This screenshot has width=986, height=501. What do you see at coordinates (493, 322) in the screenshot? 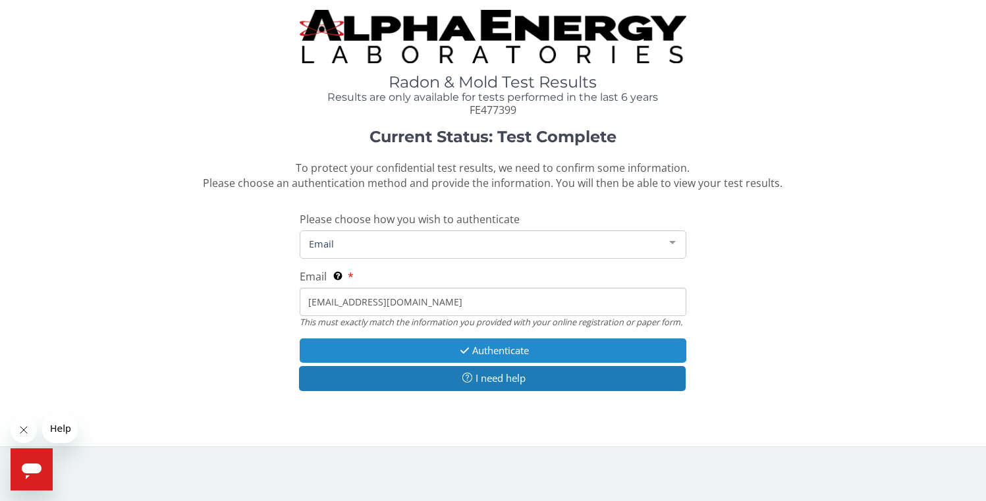
I see `div: This must exactly match the information you provided with your online registration or paper form.` at bounding box center [493, 322].